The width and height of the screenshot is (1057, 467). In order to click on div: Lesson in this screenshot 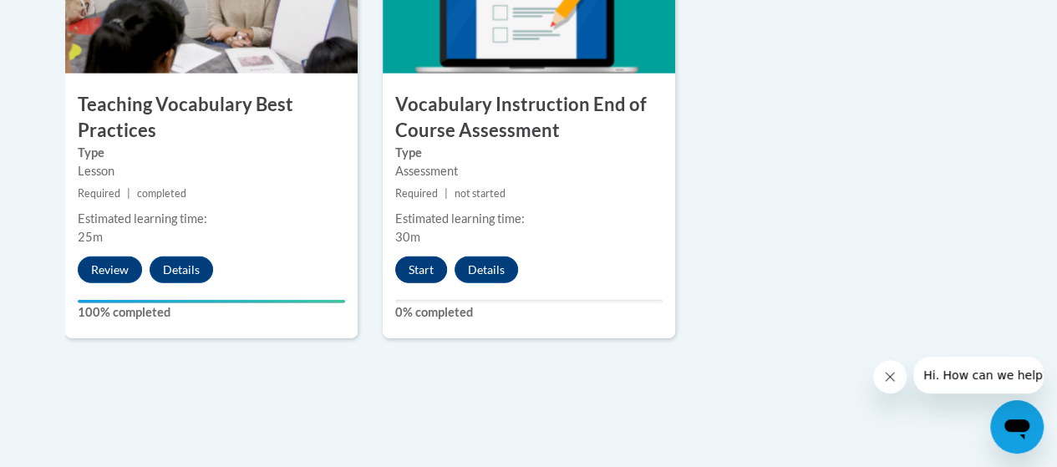, I will do `click(211, 171)`.